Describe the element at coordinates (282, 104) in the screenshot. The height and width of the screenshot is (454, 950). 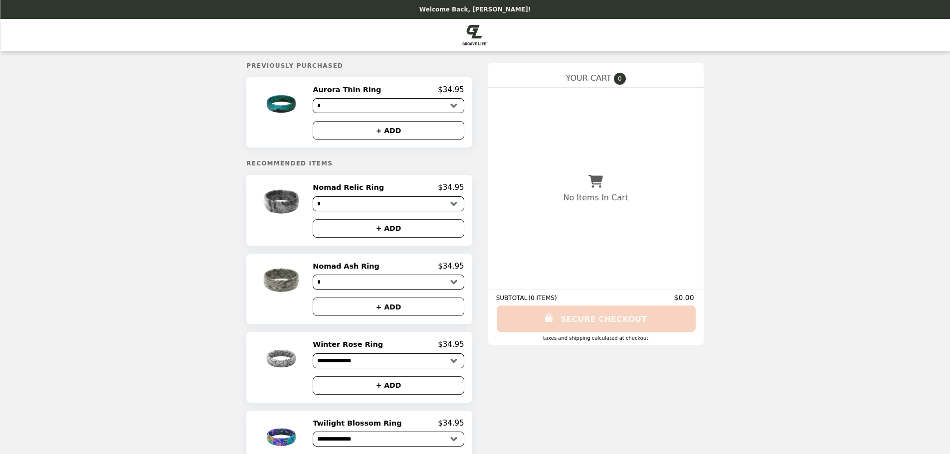
I see `img: Aurora Thin Ring` at that location.